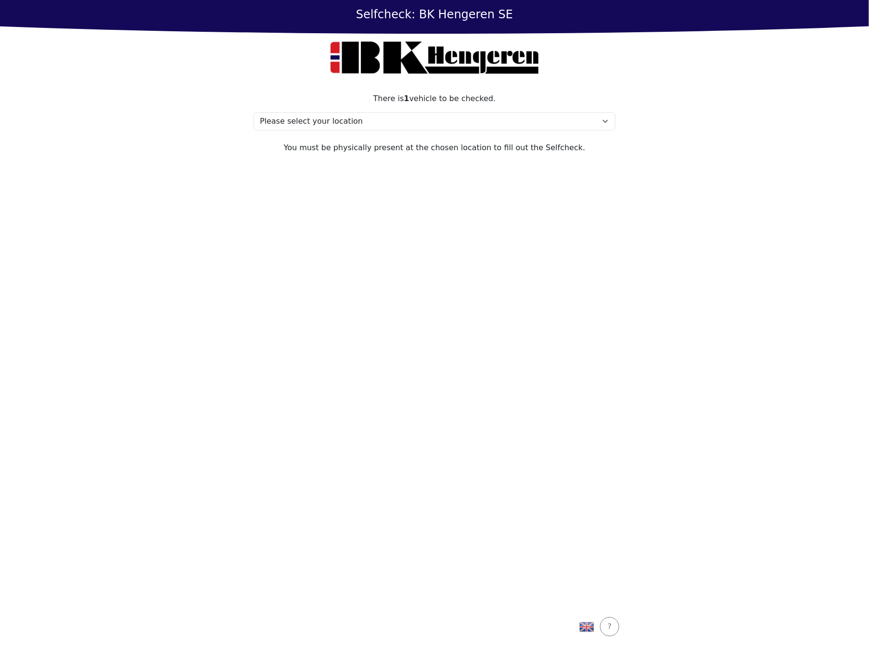 This screenshot has width=869, height=646. I want to click on p: You must be physically present at the chosen location to fill out the Selfcheck., so click(435, 148).